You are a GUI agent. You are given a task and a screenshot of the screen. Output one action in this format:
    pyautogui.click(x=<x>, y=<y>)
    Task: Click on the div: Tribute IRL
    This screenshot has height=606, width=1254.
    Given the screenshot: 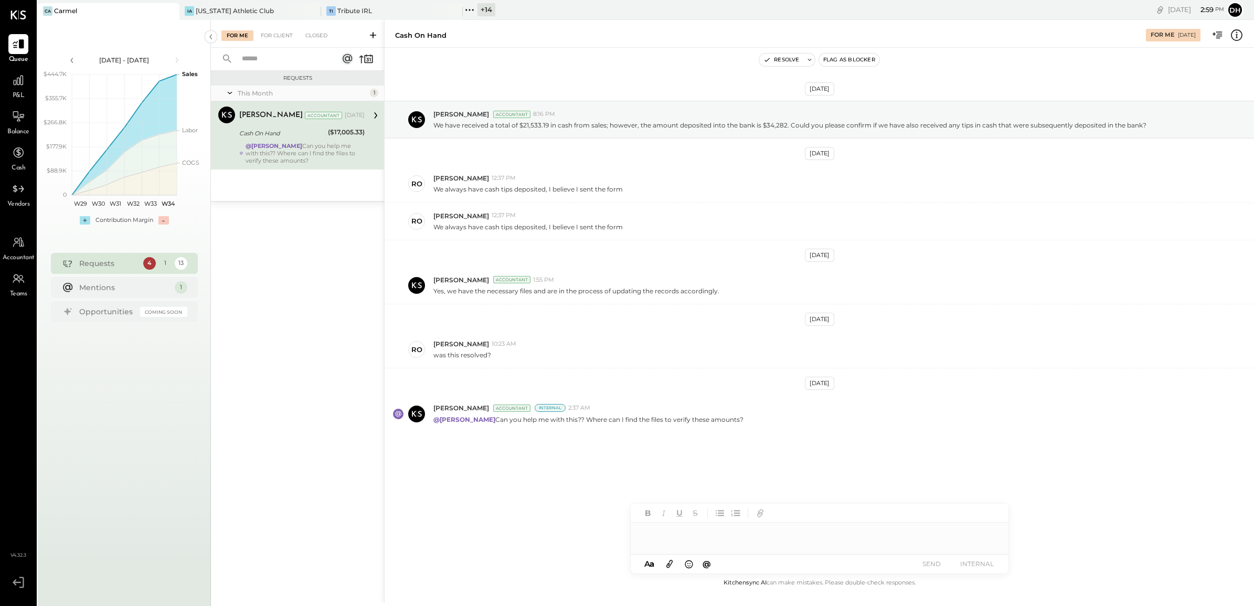 What is the action you would take?
    pyautogui.click(x=355, y=10)
    